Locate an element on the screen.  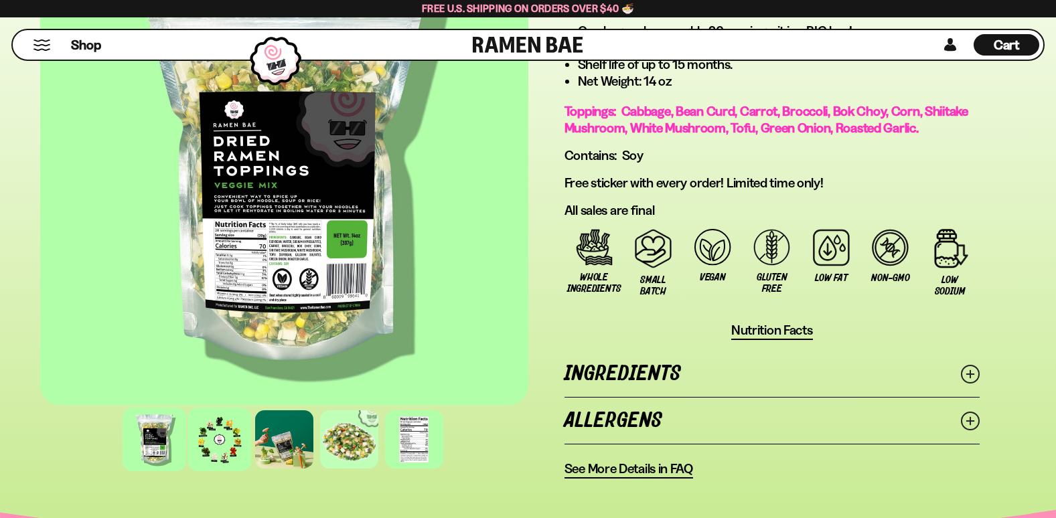
div: Cart is located at coordinates (1007, 45).